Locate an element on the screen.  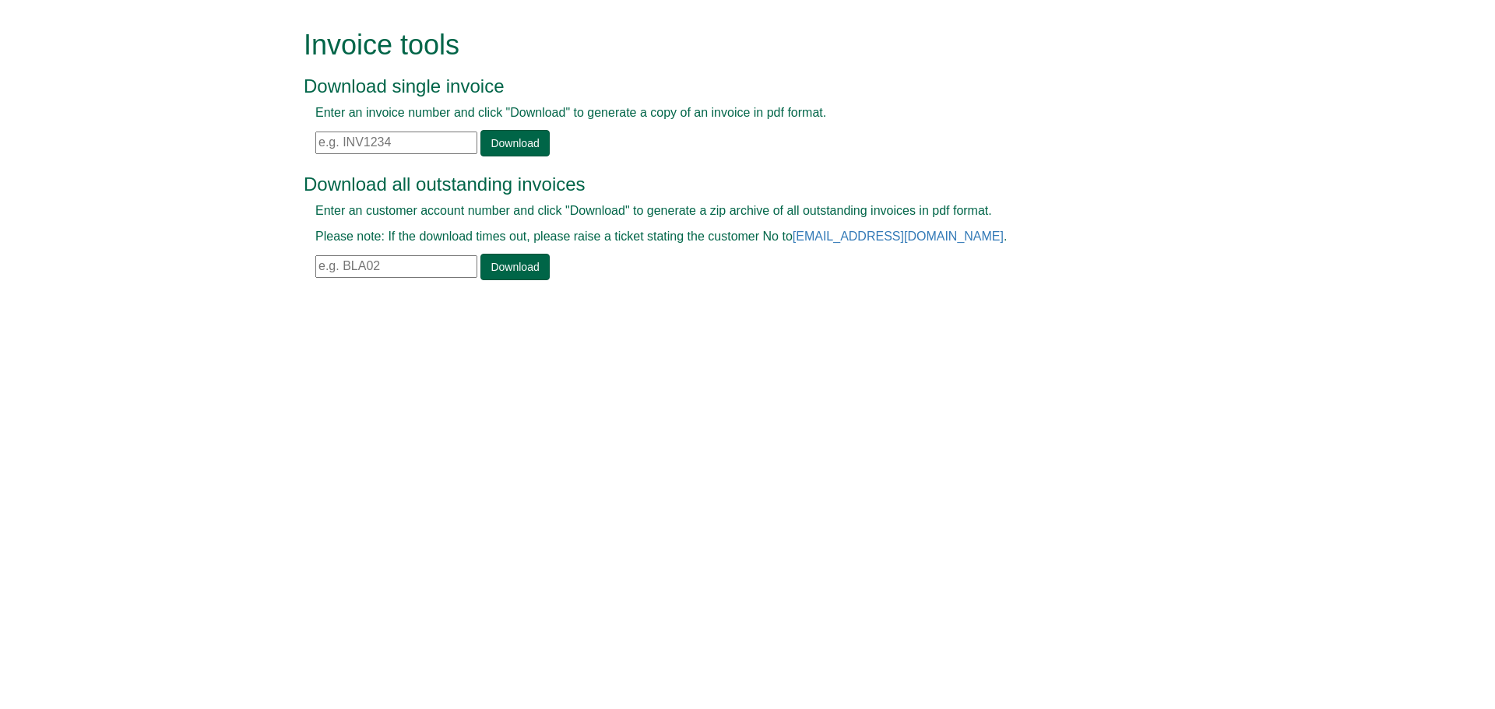
p: Enter an customer account number and click "Download" to generate a zip archive of all outstandin... is located at coordinates (730, 211).